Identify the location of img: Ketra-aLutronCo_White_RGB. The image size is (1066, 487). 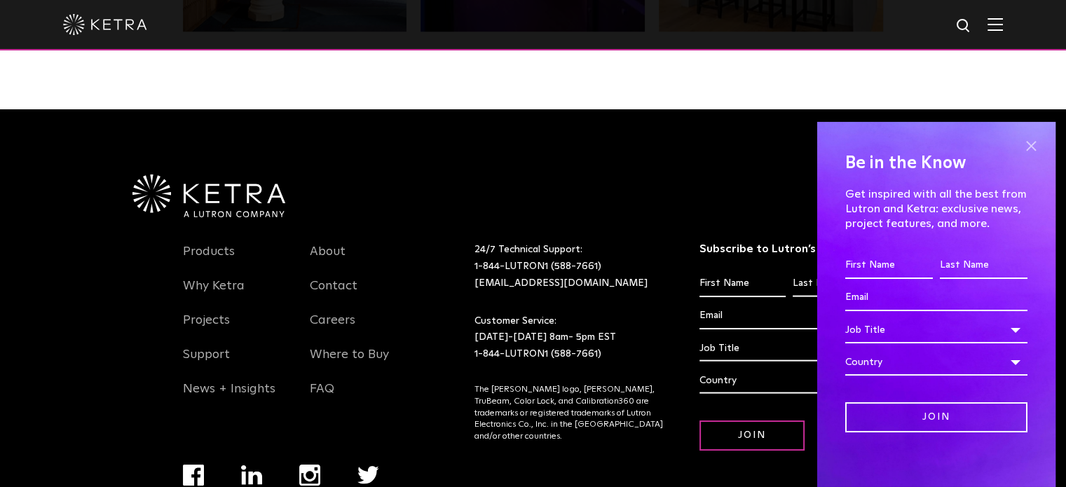
(209, 196).